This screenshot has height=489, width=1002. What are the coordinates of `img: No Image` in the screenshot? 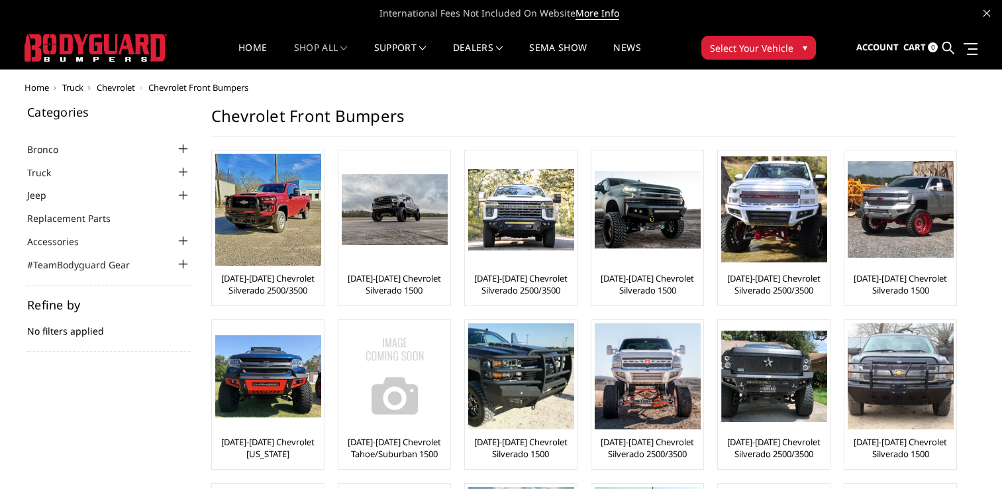 It's located at (395, 376).